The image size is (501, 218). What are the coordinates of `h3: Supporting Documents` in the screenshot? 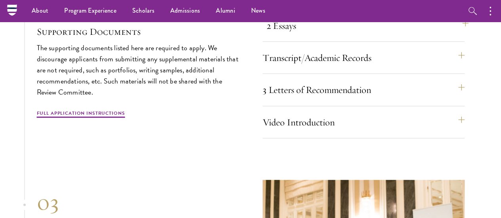 It's located at (138, 32).